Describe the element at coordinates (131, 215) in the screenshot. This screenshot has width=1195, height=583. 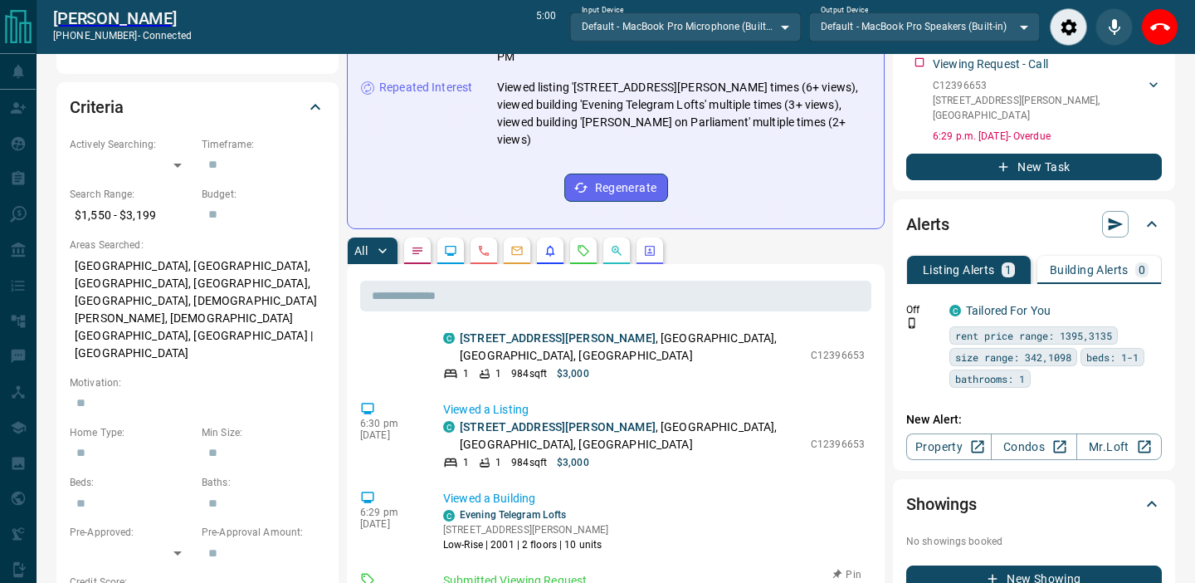
I see `p: $1,550 - $3,199` at that location.